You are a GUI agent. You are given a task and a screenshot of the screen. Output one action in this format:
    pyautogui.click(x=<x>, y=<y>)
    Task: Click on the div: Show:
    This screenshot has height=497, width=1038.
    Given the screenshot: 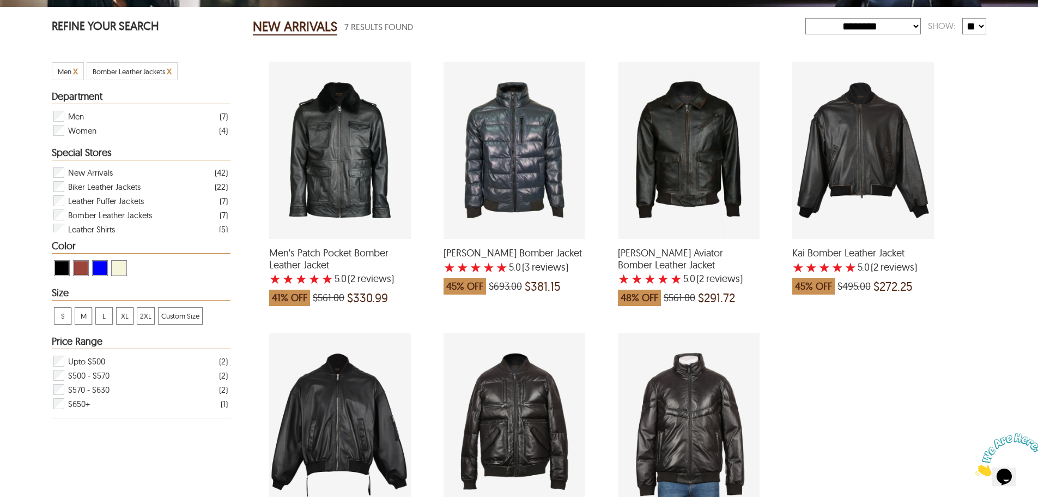 What is the action you would take?
    pyautogui.click(x=942, y=26)
    